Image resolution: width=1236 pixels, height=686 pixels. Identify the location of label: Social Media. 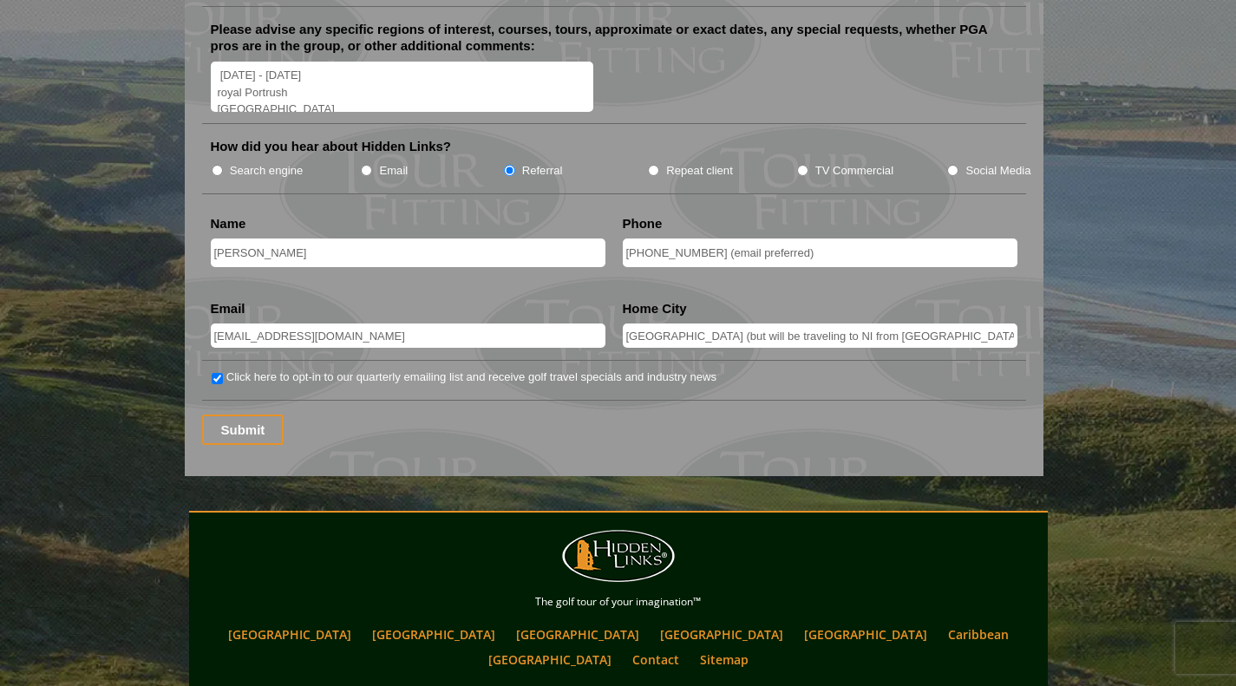
(997, 171).